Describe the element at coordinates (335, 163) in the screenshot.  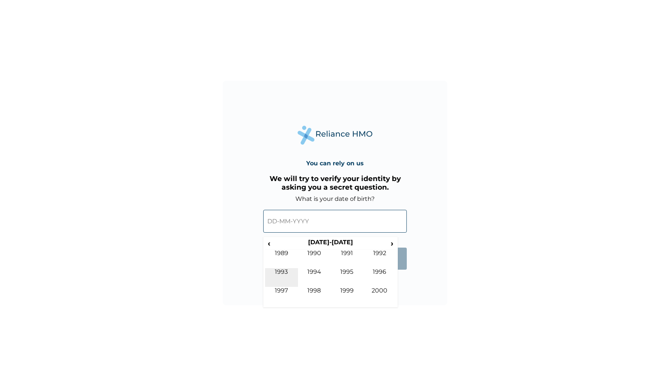
I see `h4: You can rely on us` at that location.